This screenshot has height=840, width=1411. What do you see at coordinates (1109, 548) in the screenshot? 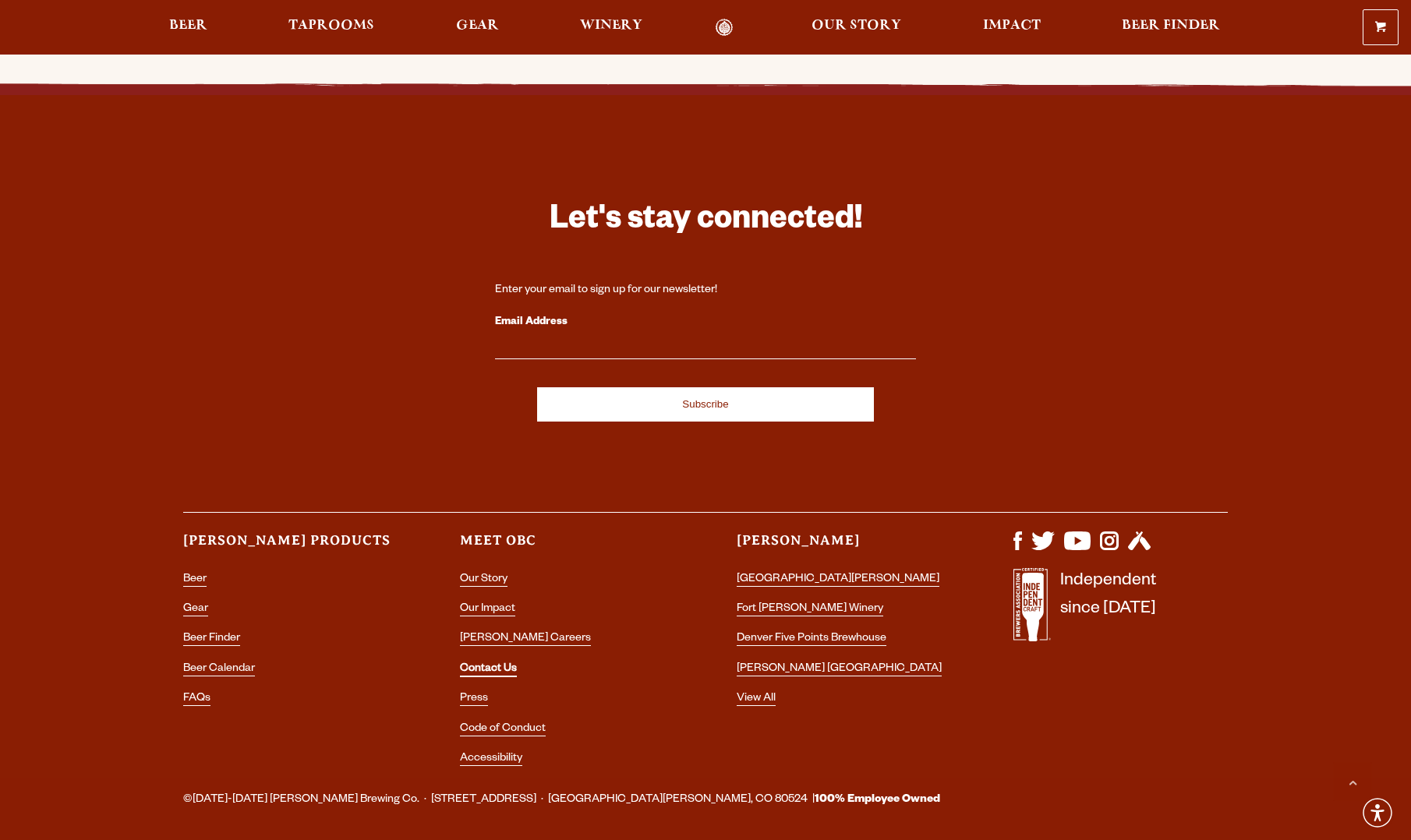
I see `a: Visit us on Instagram` at bounding box center [1109, 548].